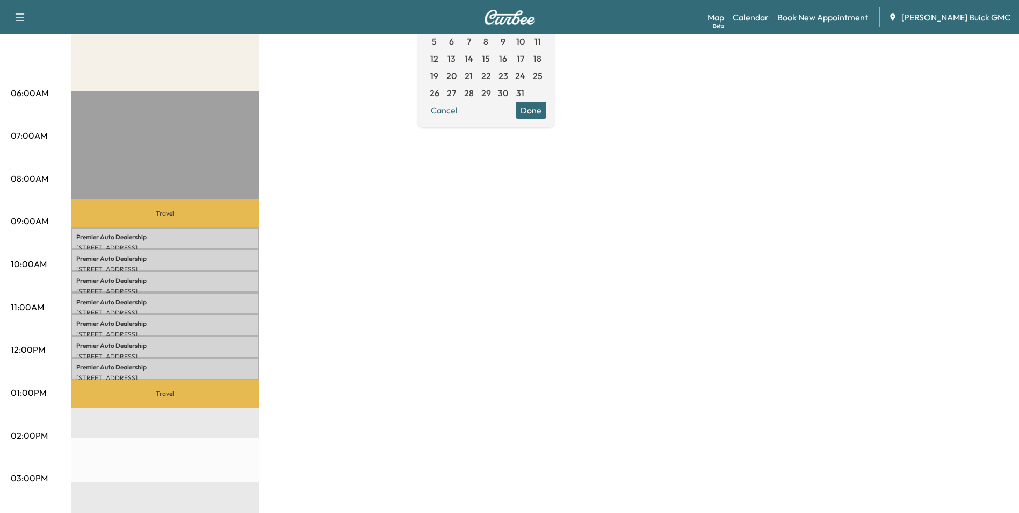  I want to click on span: 20, so click(451, 76).